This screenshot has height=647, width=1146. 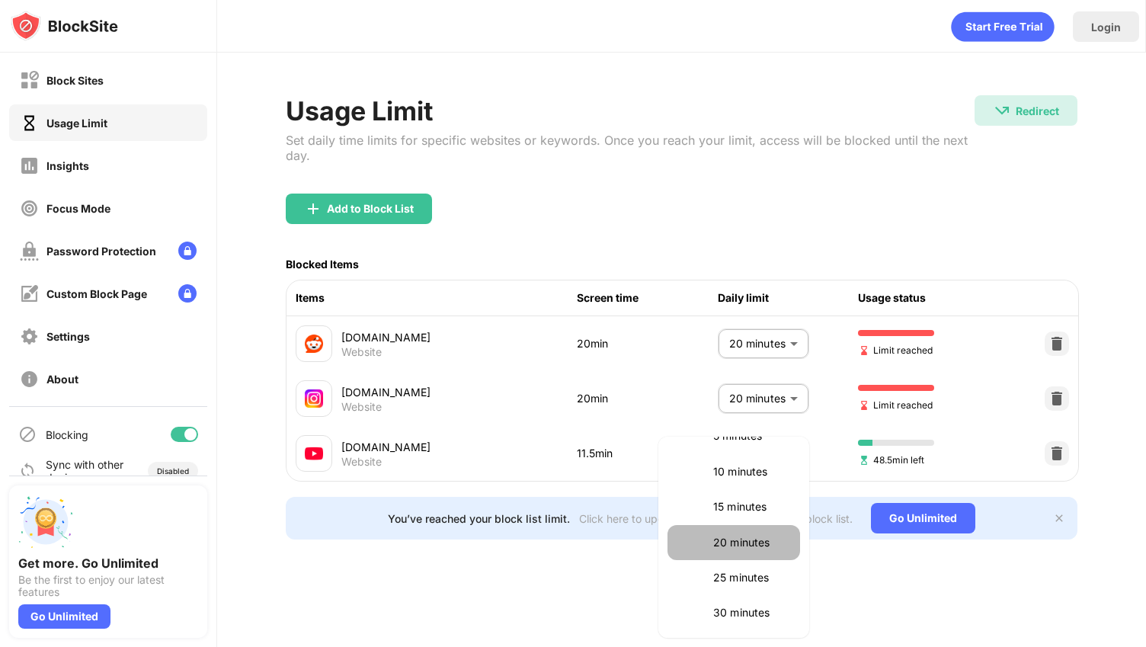 I want to click on p: 25 minutes, so click(x=752, y=578).